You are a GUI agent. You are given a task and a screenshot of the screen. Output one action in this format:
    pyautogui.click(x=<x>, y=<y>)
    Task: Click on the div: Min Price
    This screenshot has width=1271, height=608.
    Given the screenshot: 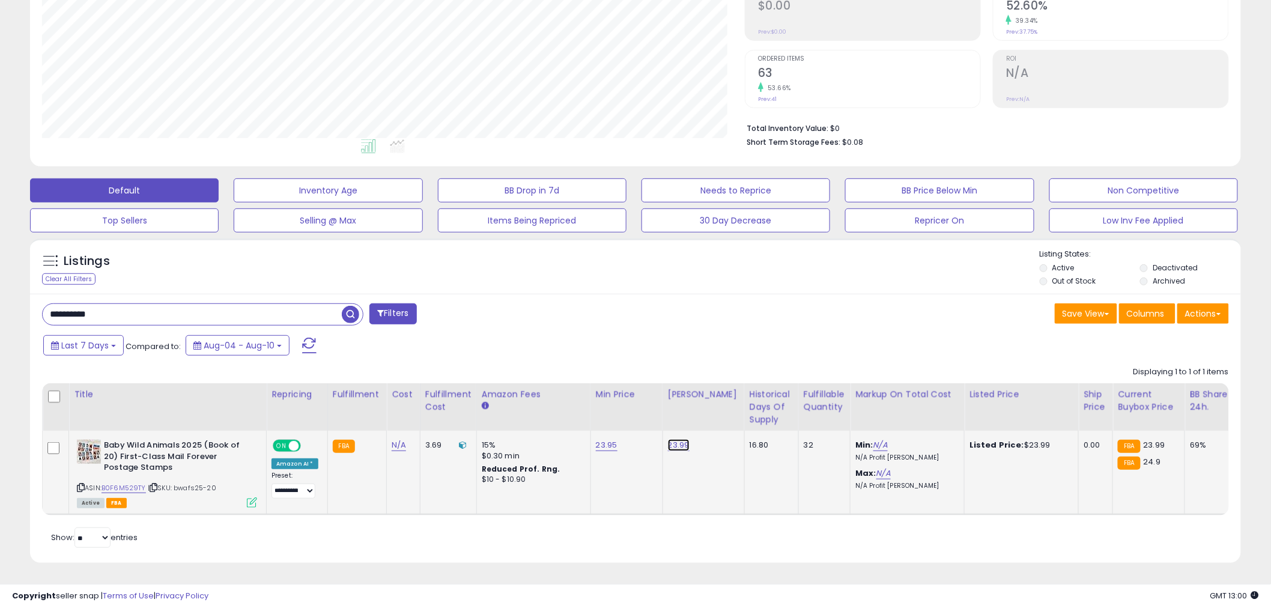 What is the action you would take?
    pyautogui.click(x=626, y=394)
    